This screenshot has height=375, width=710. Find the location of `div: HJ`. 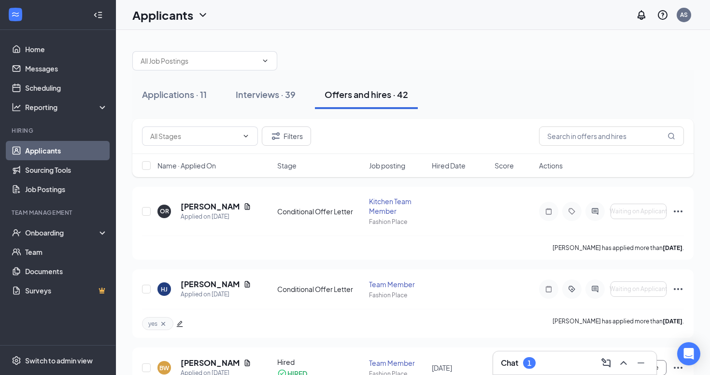

div: HJ is located at coordinates (164, 289).